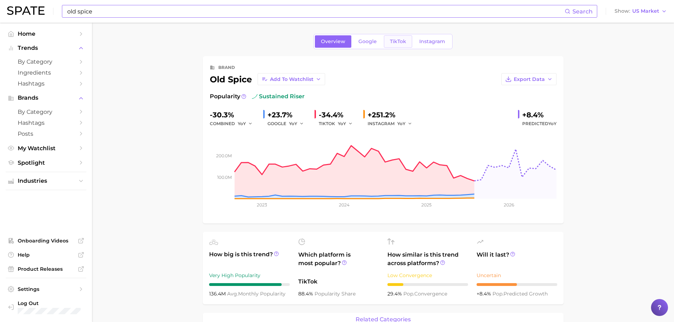  I want to click on span: Log Out, so click(49, 303).